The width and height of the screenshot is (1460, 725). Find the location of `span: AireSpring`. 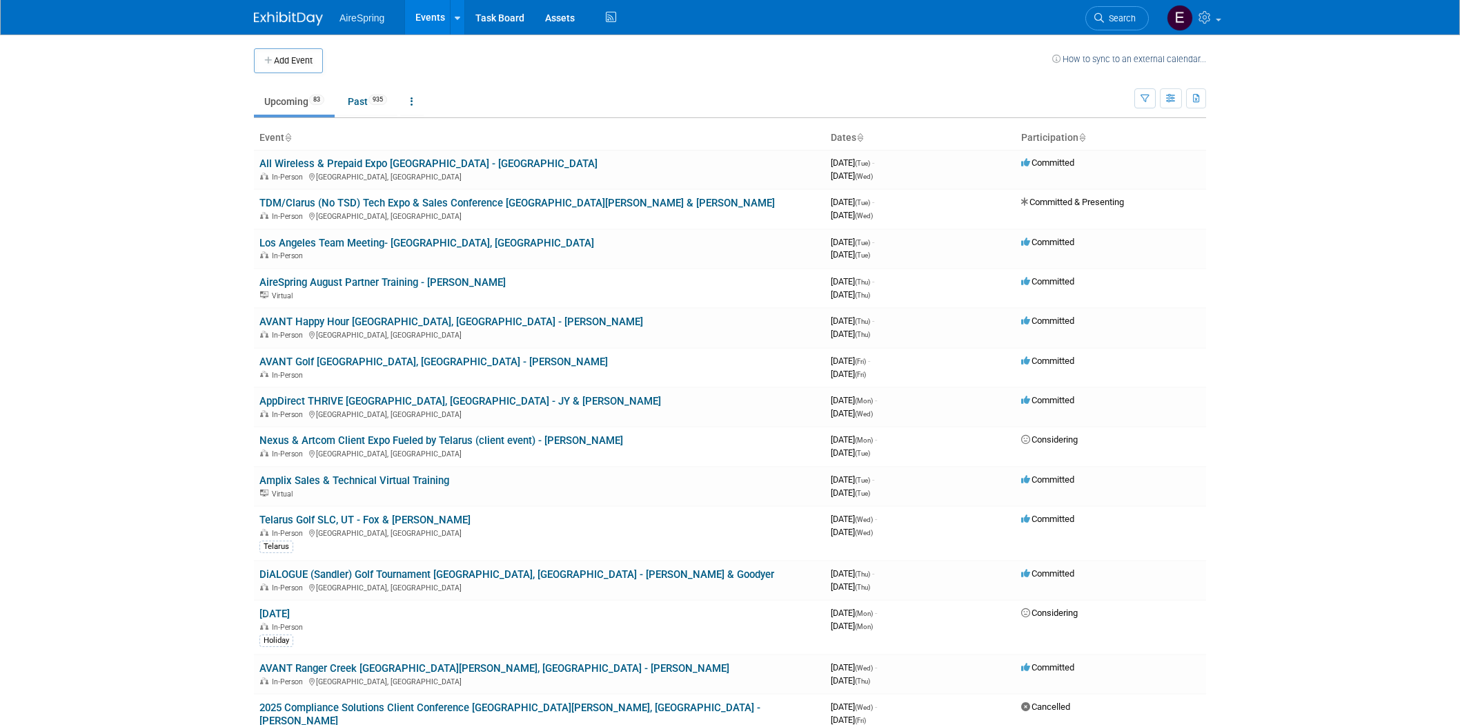

span: AireSpring is located at coordinates (362, 18).